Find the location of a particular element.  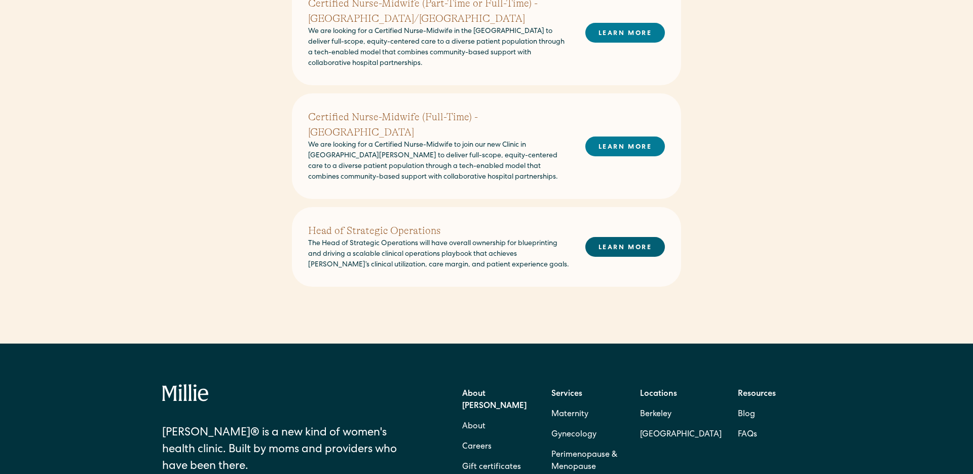

a: Blog is located at coordinates (747, 414).